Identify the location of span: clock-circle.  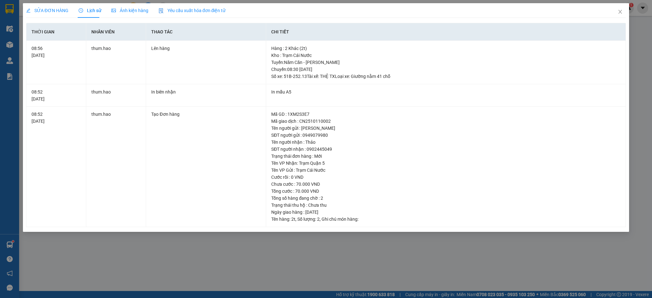
(81, 11).